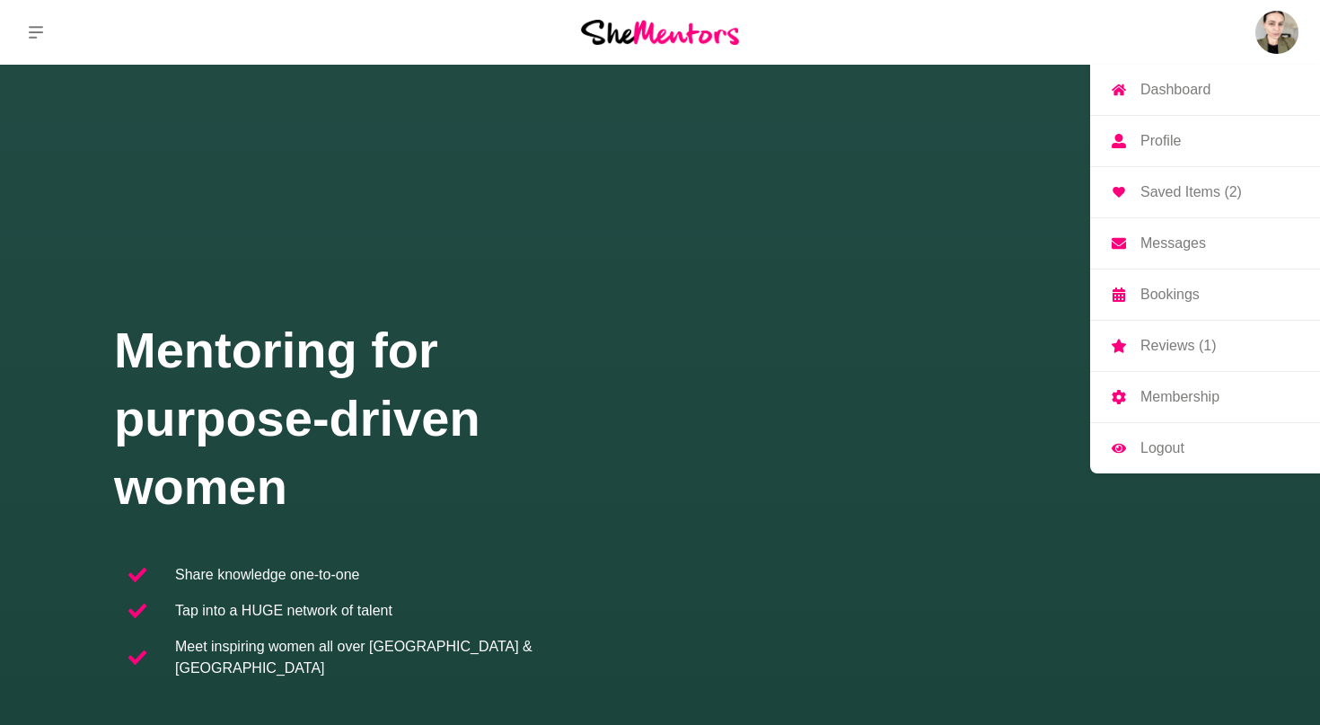 This screenshot has width=1320, height=725. I want to click on p: Messages, so click(1173, 243).